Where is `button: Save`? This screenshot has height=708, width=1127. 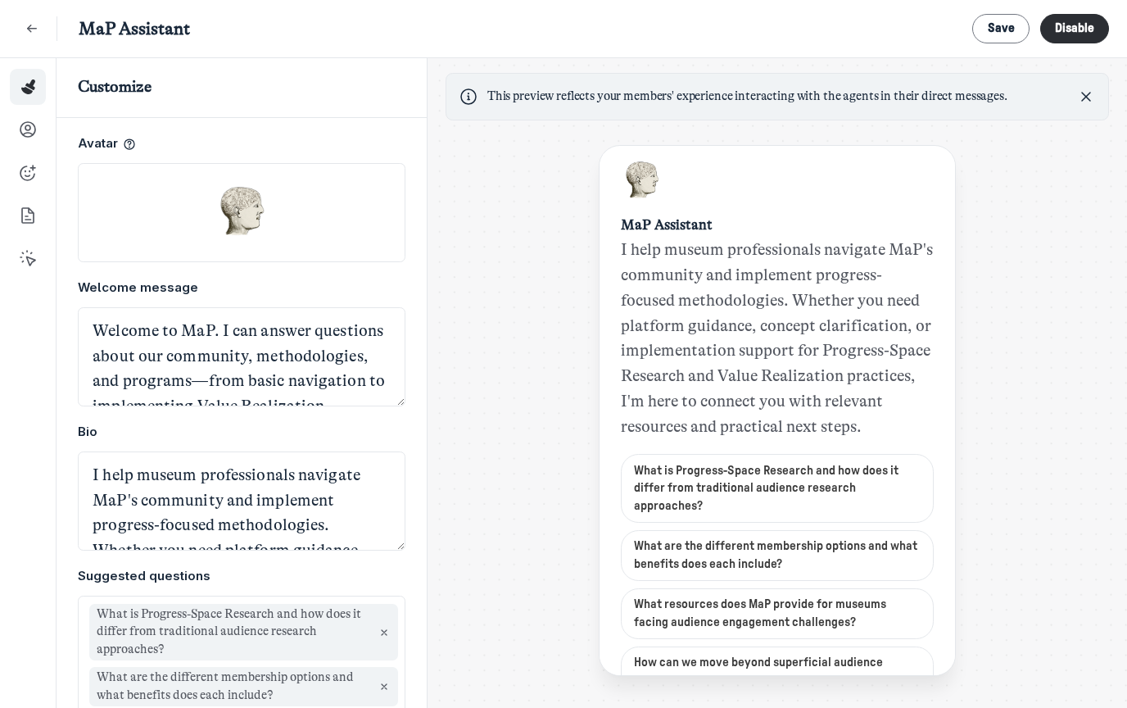 button: Save is located at coordinates (1001, 29).